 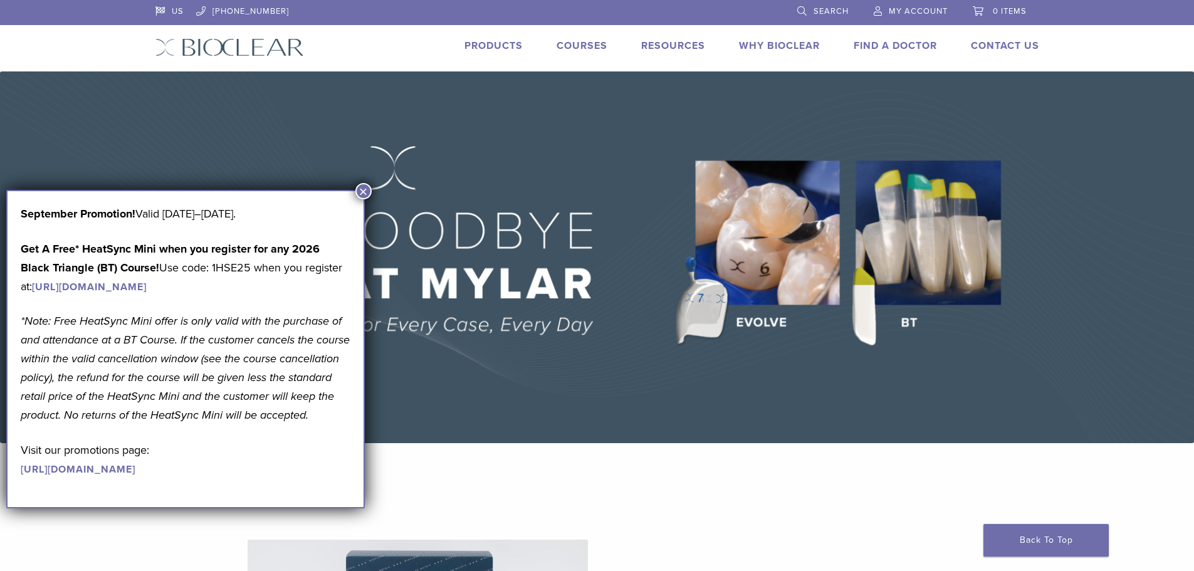 I want to click on button: Close, so click(x=364, y=191).